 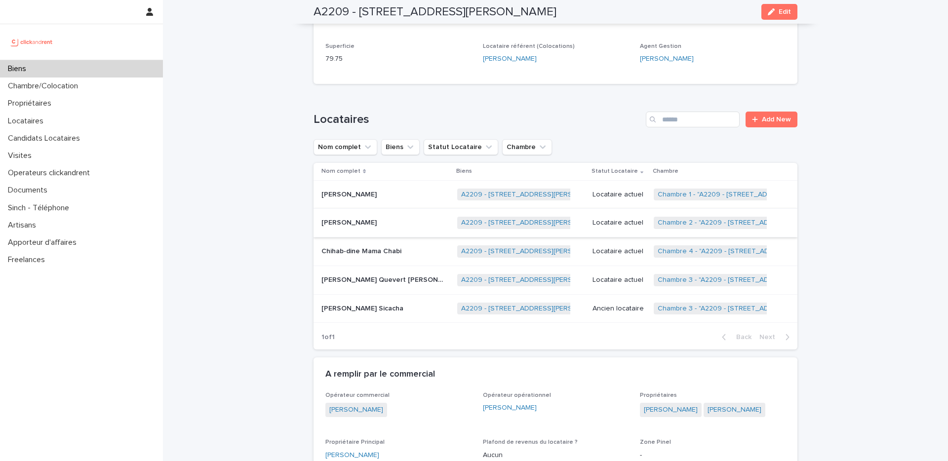 I want to click on h1: Locataires, so click(x=478, y=119).